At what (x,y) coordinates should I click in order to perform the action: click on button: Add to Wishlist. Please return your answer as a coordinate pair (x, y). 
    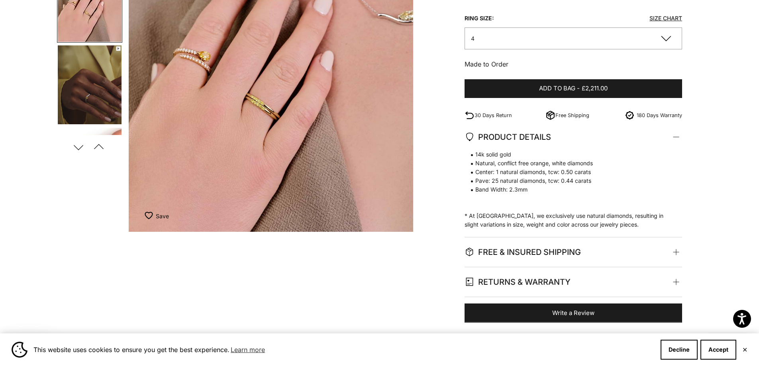
    Looking at the image, I should click on (157, 216).